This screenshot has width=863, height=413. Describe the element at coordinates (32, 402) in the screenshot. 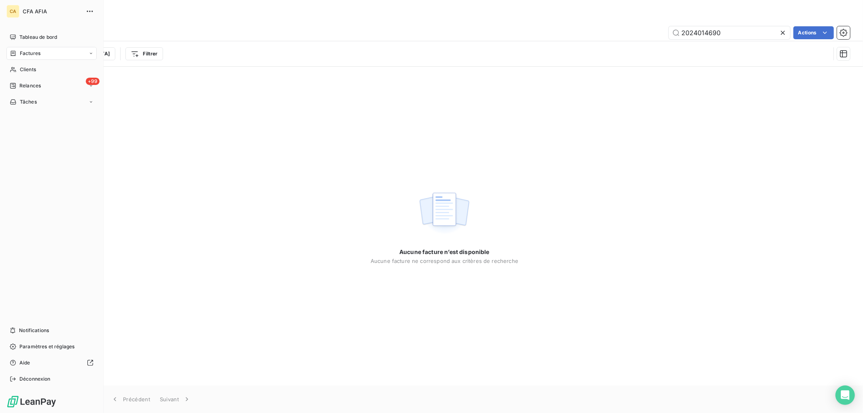

I see `img: Logo LeanPay` at that location.